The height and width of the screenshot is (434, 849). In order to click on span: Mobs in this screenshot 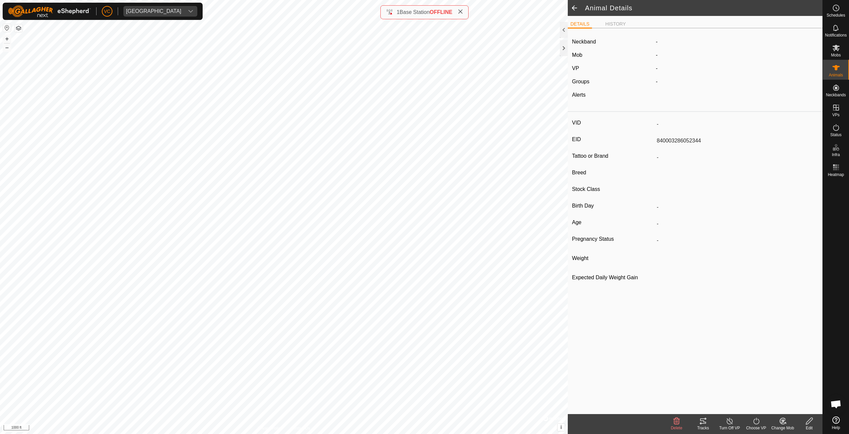, I will do `click(836, 55)`.